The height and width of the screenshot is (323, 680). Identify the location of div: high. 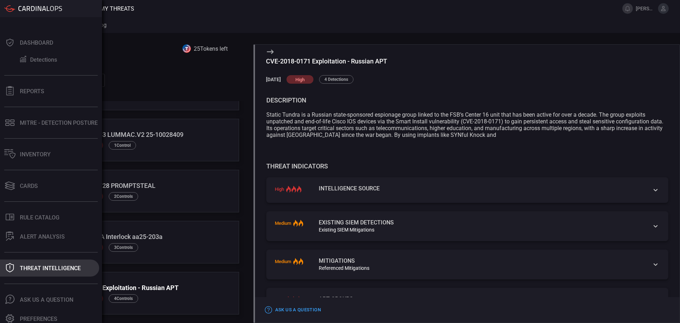
(300, 79).